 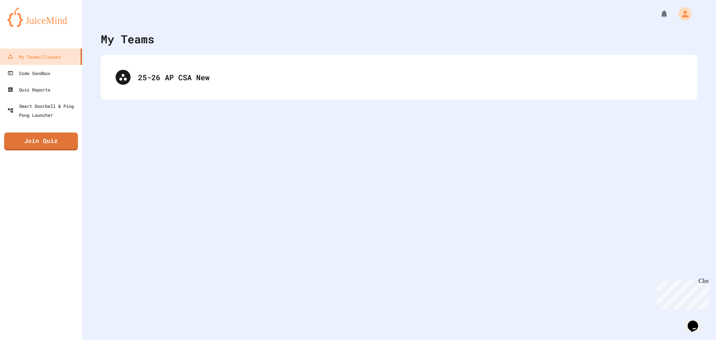 What do you see at coordinates (43, 110) in the screenshot?
I see `div: Smart Doorbell & Ping Pong Launcher` at bounding box center [43, 110].